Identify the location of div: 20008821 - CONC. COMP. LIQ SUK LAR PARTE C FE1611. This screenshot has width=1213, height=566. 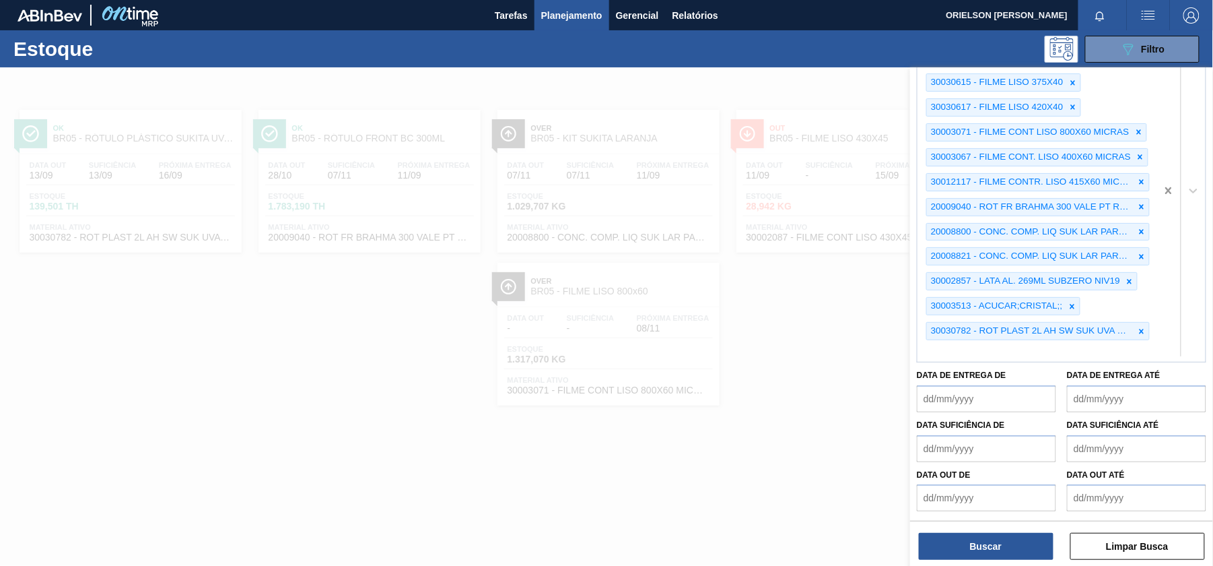
(1031, 256).